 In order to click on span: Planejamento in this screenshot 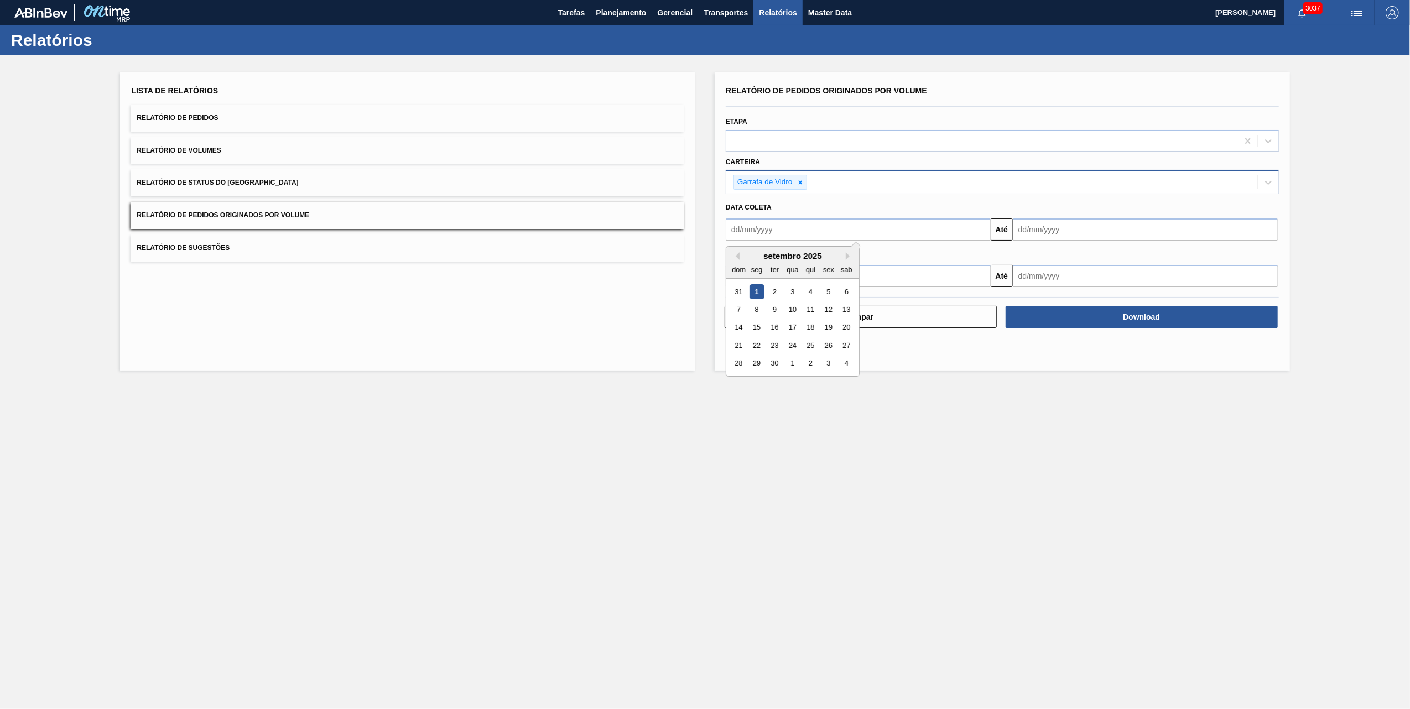, I will do `click(621, 13)`.